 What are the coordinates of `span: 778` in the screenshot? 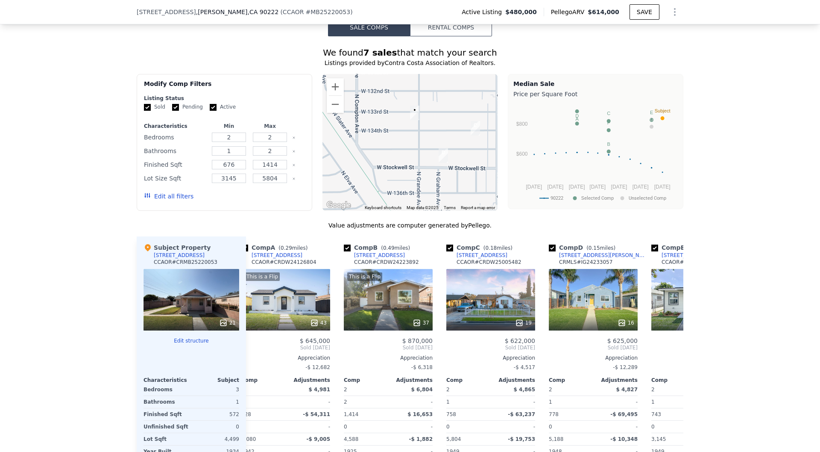 It's located at (554, 414).